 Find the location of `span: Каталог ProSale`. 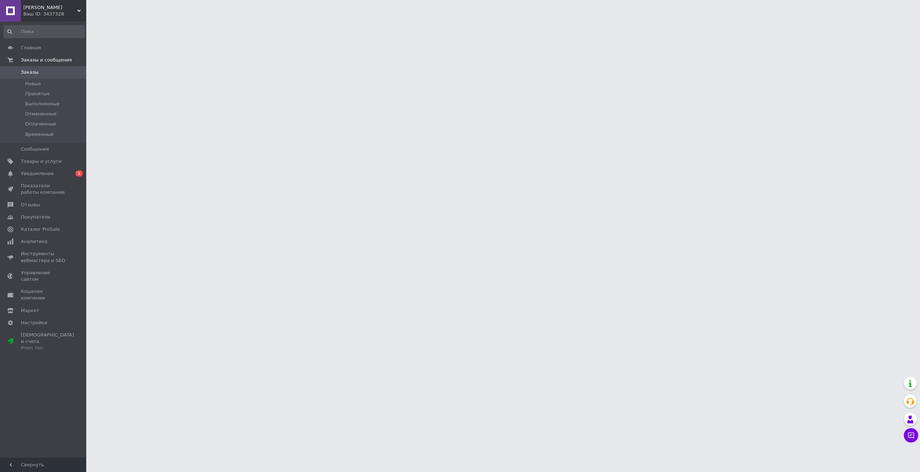

span: Каталог ProSale is located at coordinates (40, 229).